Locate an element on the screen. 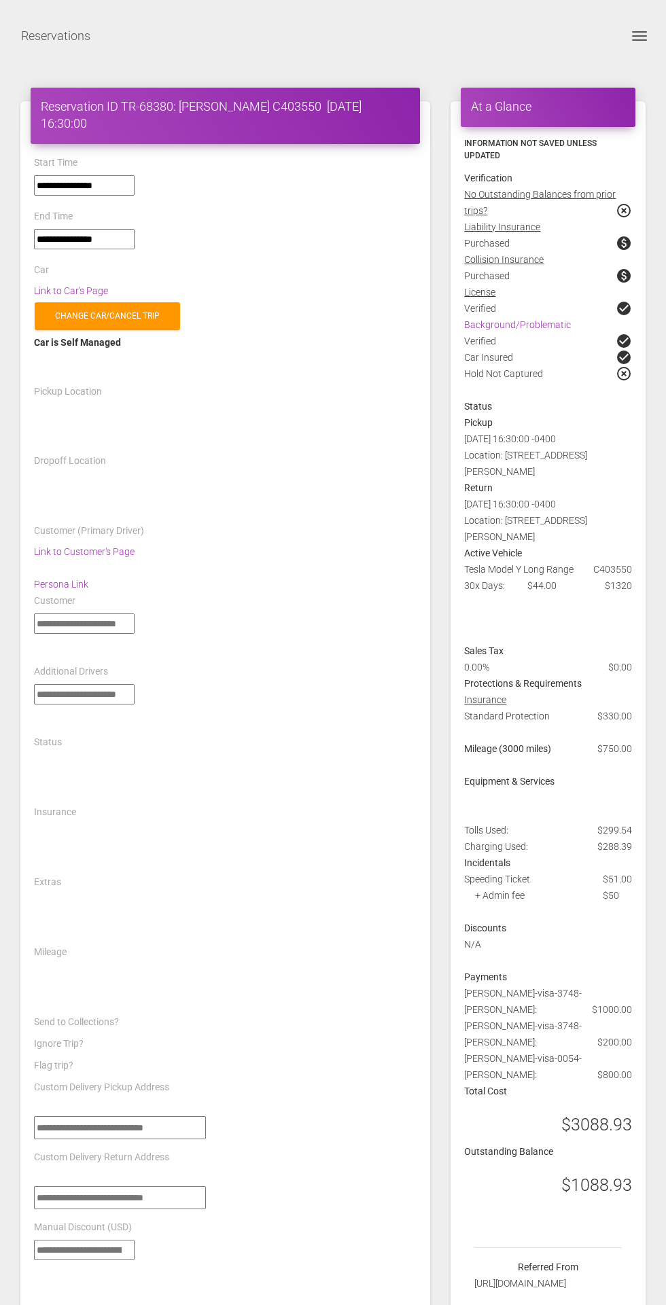 This screenshot has width=666, height=1305. span: $750.00 is located at coordinates (614, 749).